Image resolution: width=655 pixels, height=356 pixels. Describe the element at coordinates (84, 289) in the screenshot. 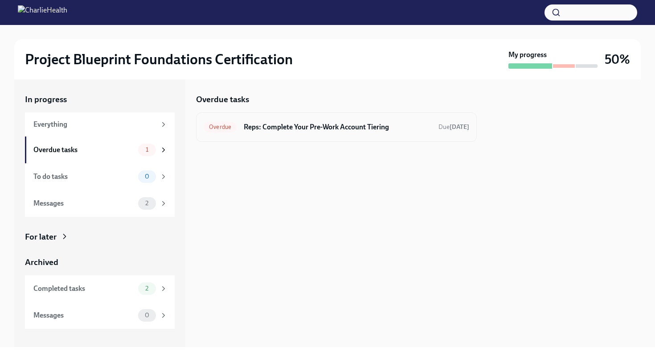

I see `div: Completed tasks` at that location.